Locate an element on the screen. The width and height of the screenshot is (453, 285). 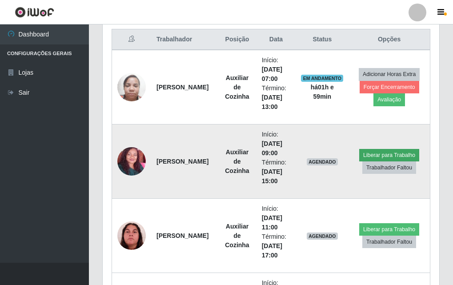
th: Trabalhador is located at coordinates (184, 40).